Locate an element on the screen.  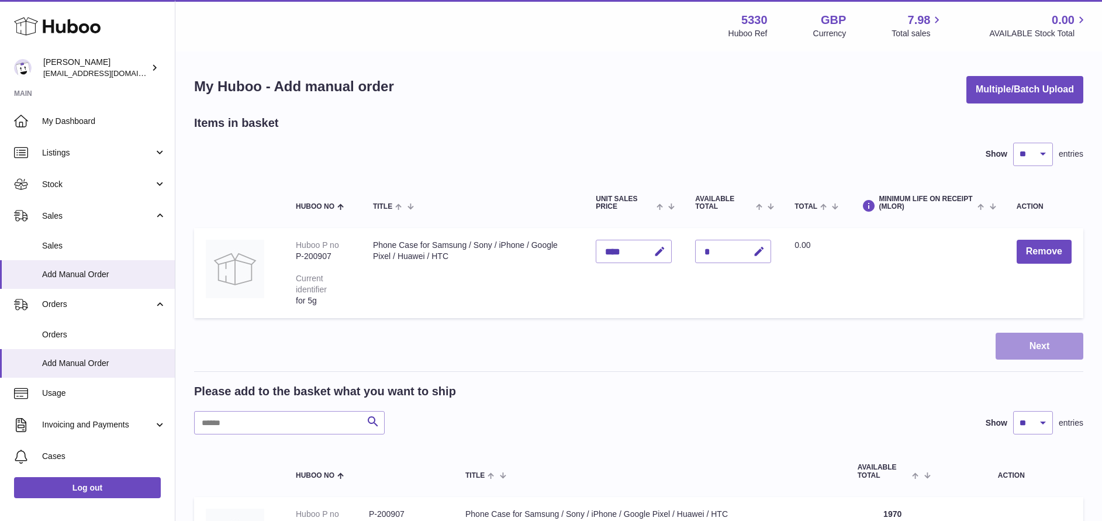
div: P-200907 is located at coordinates (323, 256).